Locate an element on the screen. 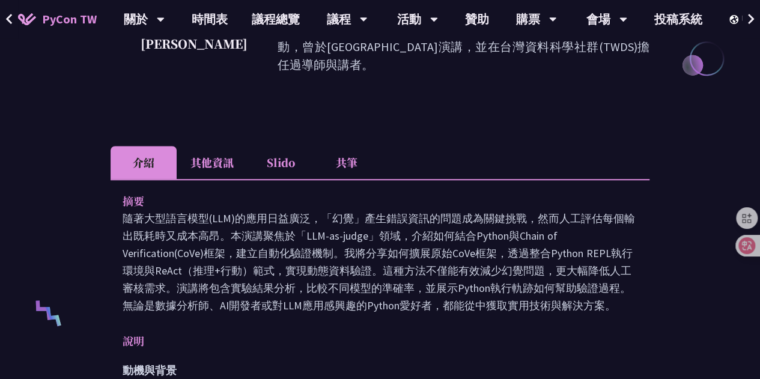  img: Home icon of PyCon TW 2025 is located at coordinates (27, 19).